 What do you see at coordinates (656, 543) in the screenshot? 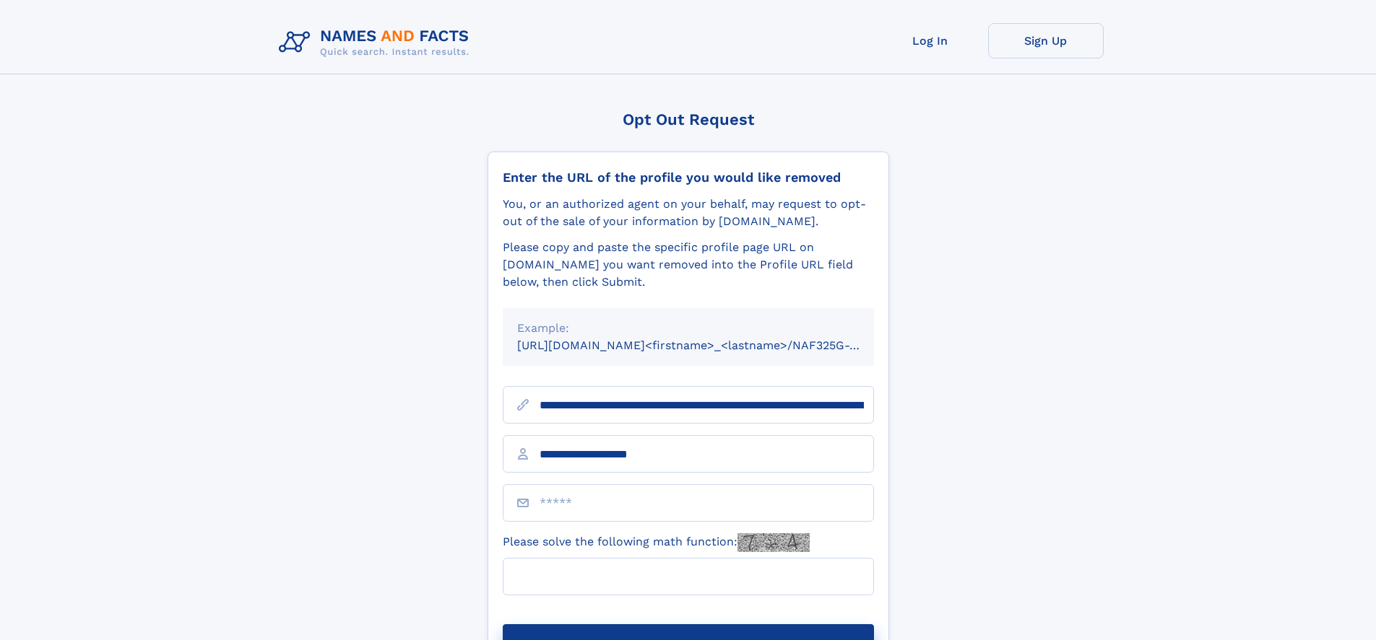
I see `label: Please solve the following math function:` at bounding box center [656, 543].